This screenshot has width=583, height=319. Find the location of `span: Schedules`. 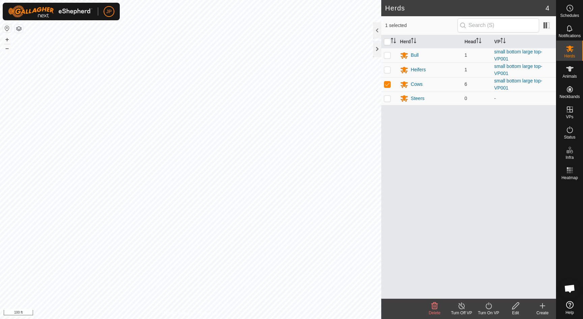

span: Schedules is located at coordinates (570, 16).